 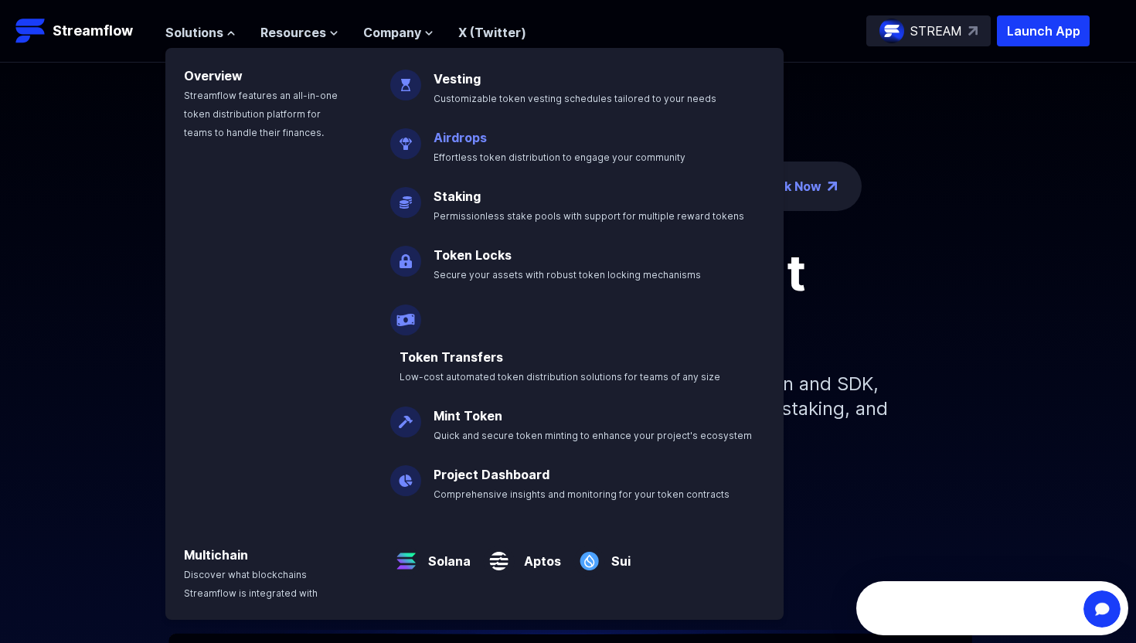 I want to click on button: Company, so click(x=398, y=32).